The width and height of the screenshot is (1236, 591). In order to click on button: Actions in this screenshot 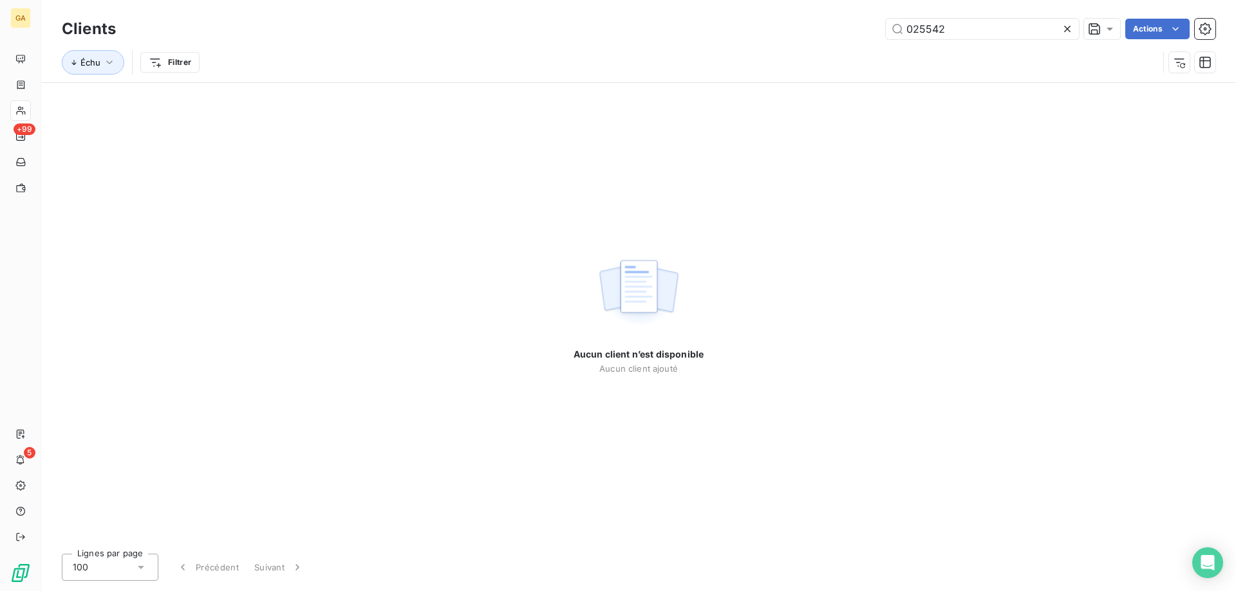, I will do `click(1157, 29)`.